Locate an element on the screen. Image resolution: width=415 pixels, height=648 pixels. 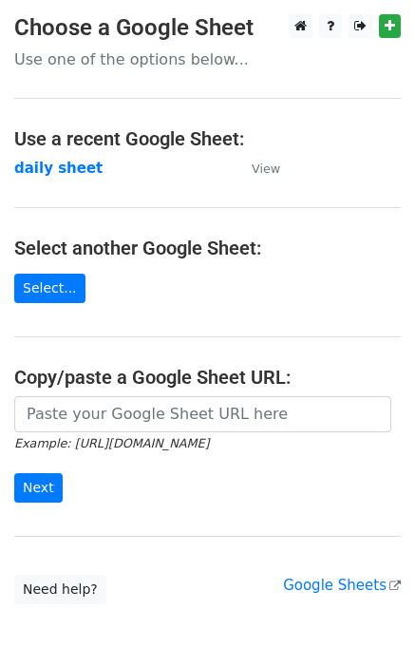
h4: Select another Google Sheet: is located at coordinates (207, 248).